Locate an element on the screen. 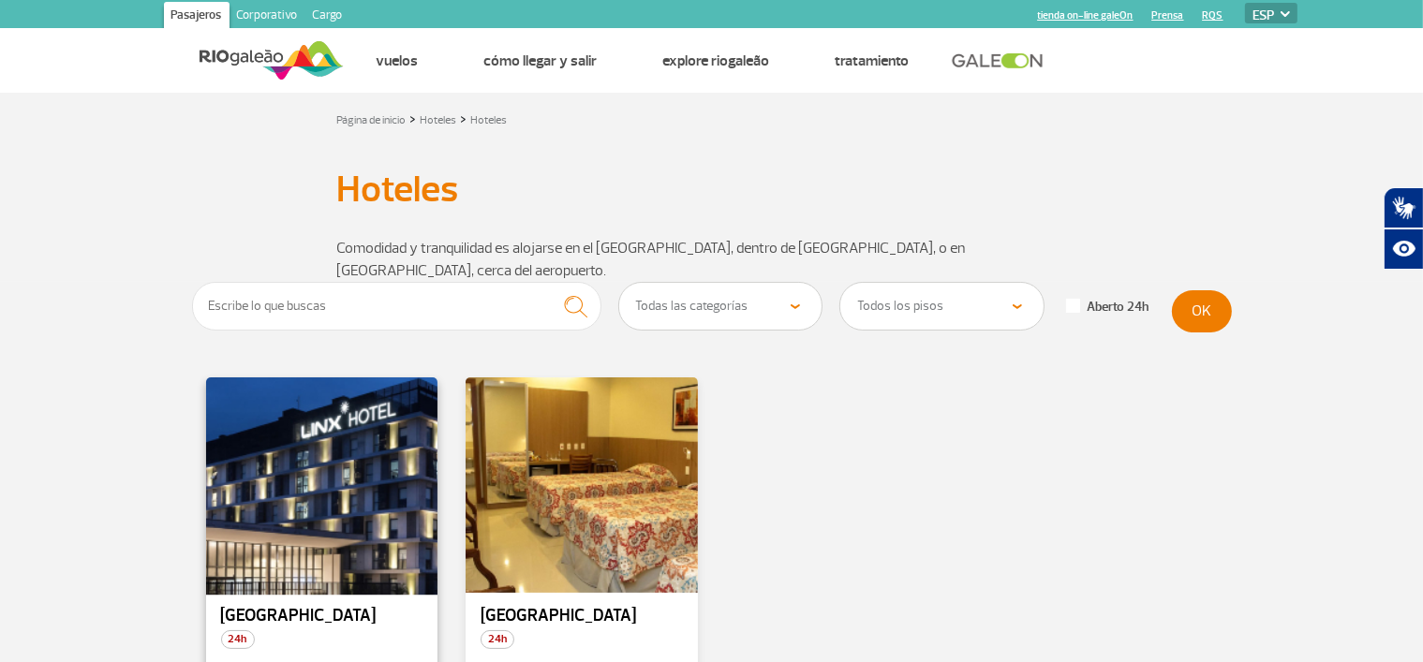 This screenshot has height=662, width=1423. button: Abrir recursos assistivos. is located at coordinates (1403, 249).